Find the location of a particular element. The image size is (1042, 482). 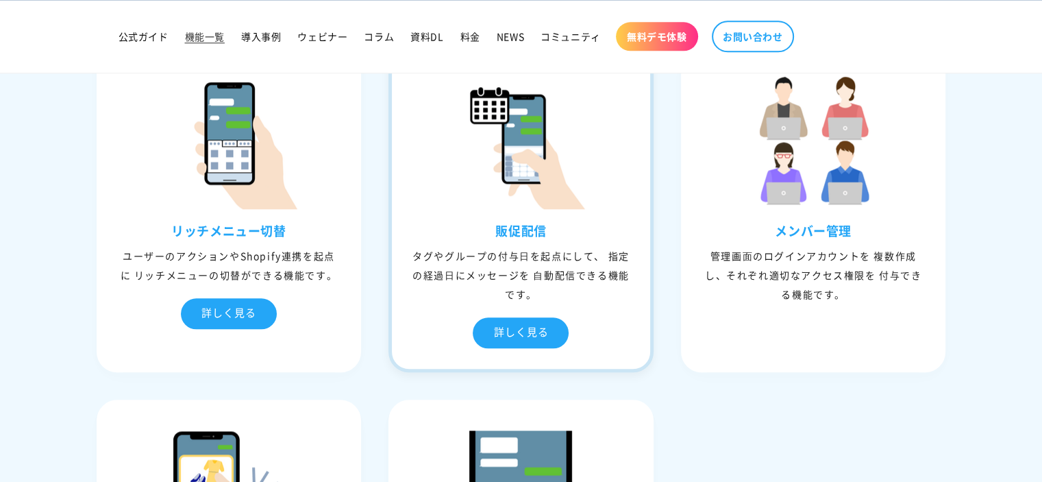

h3: 販促配信 is located at coordinates (521, 230).